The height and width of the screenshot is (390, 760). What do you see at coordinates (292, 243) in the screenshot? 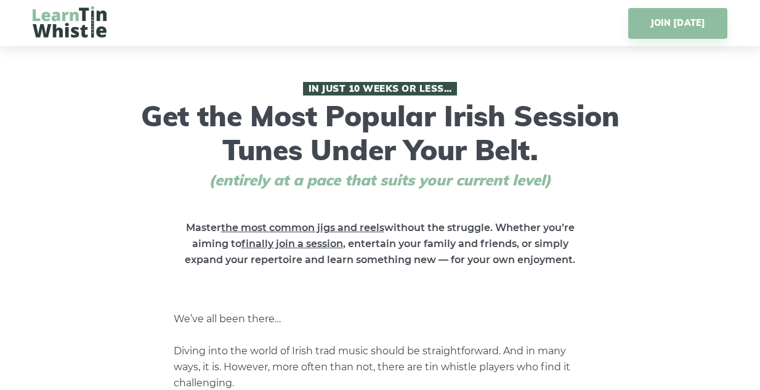
I see `span: finally join a session` at bounding box center [292, 243].